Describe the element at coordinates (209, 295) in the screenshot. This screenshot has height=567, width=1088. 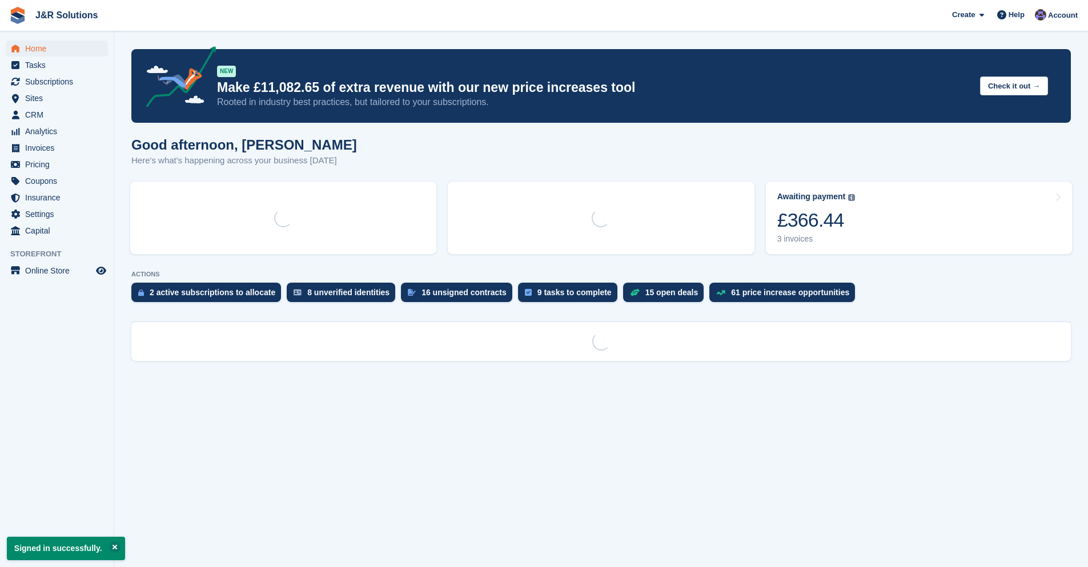
I see `a: 2 active subscriptions to allocate` at that location.